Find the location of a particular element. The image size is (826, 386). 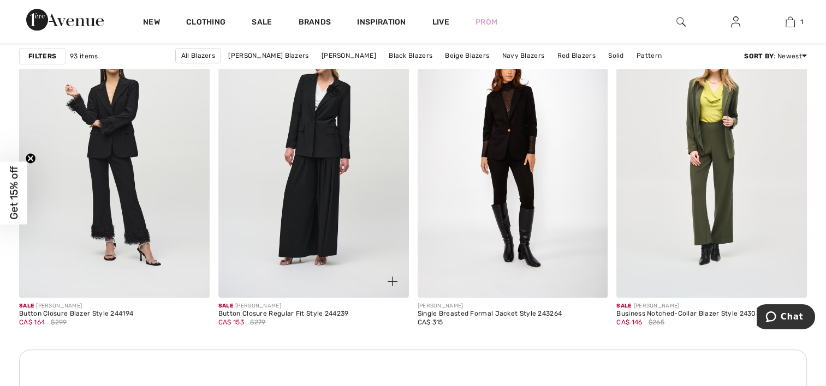

strong: Sort By is located at coordinates (759, 56).